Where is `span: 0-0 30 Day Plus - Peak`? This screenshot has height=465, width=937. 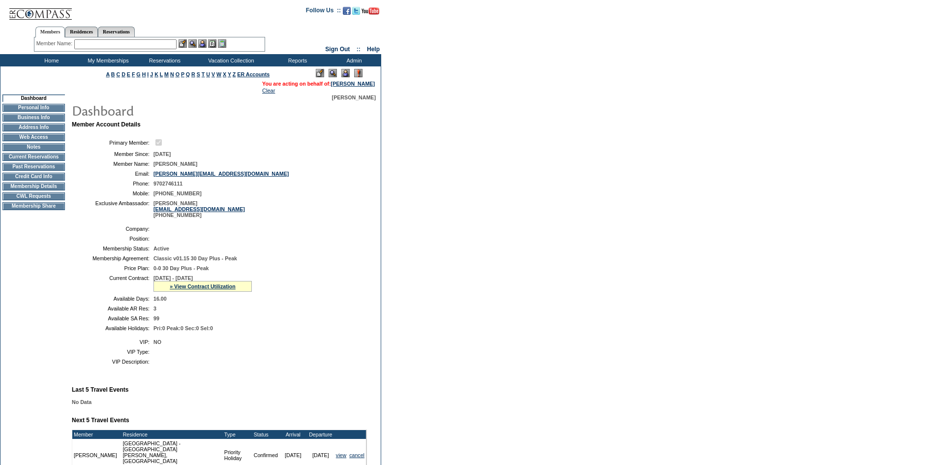
span: 0-0 30 Day Plus - Peak is located at coordinates (181, 268).